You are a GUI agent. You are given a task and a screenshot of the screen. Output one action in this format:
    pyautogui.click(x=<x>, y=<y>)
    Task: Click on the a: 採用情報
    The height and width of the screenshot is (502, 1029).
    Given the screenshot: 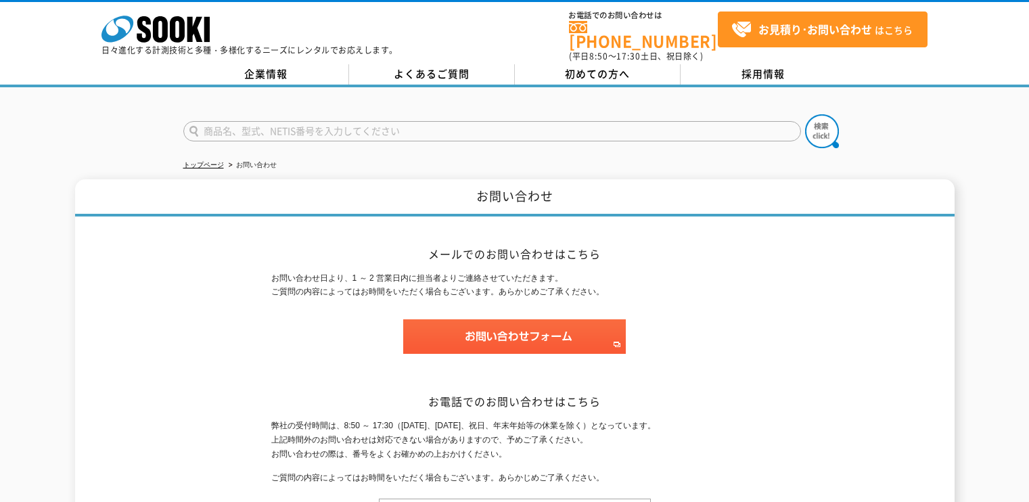 What is the action you would take?
    pyautogui.click(x=763, y=74)
    